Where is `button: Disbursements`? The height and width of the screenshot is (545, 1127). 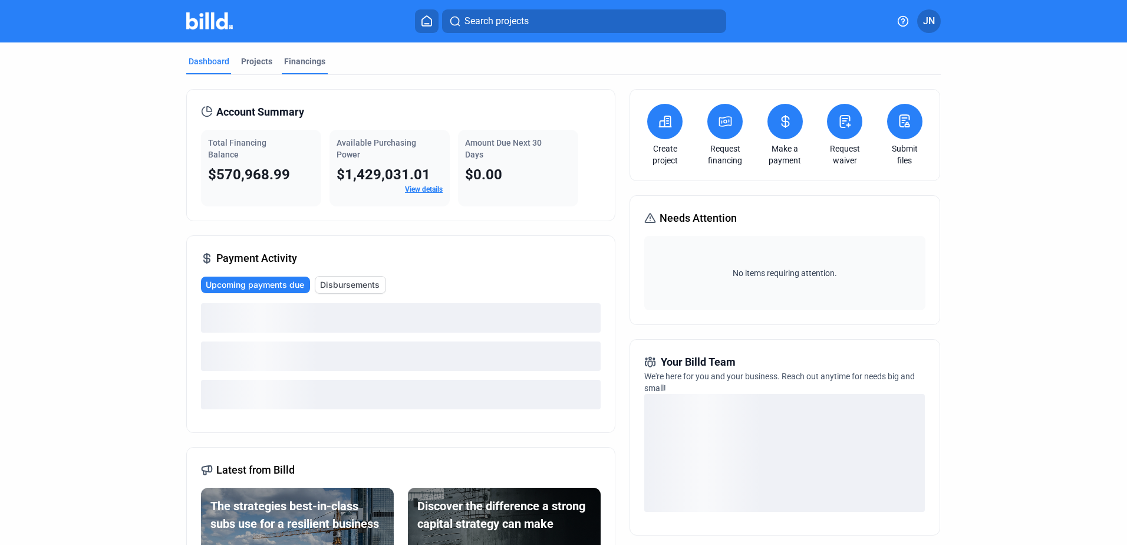
button: Disbursements is located at coordinates (350, 285).